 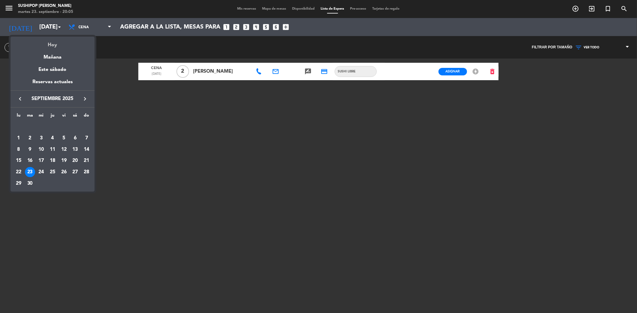 I want to click on td: 11 de septiembre de 2025, so click(x=53, y=150).